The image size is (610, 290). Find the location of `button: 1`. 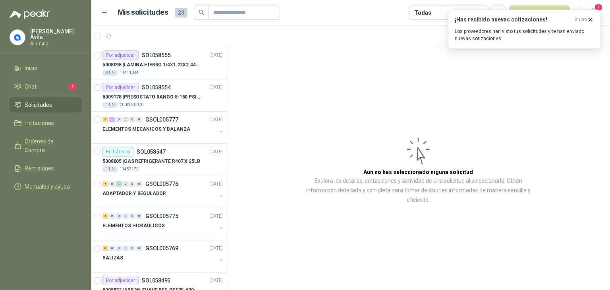

button: 1 is located at coordinates (593, 13).